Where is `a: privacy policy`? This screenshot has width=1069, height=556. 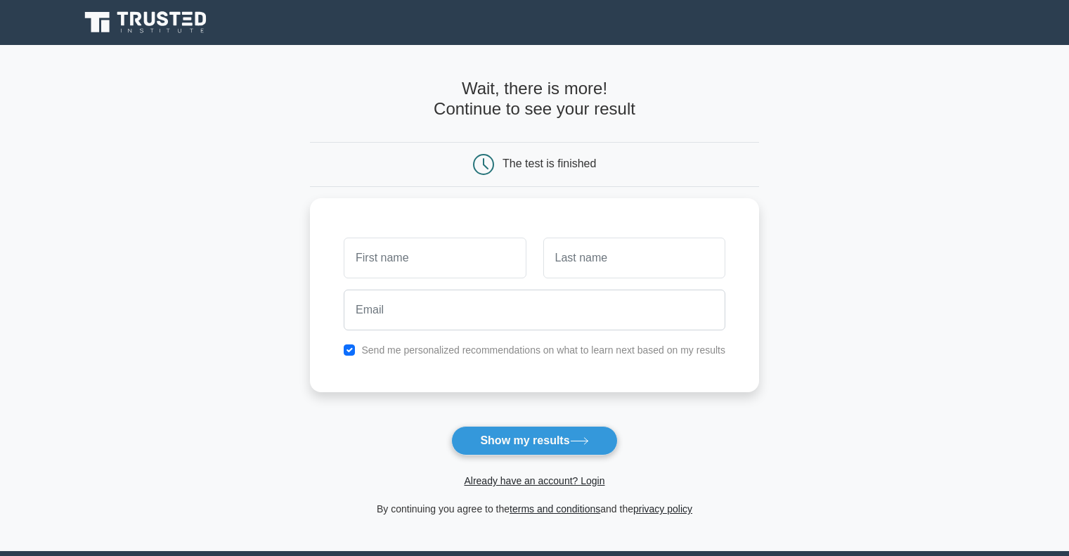
a: privacy policy is located at coordinates (663, 509).